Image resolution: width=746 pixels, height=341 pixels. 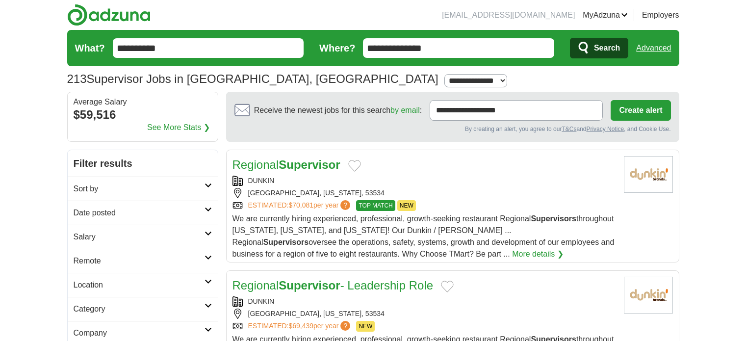 I want to click on span: $70,081, so click(x=301, y=205).